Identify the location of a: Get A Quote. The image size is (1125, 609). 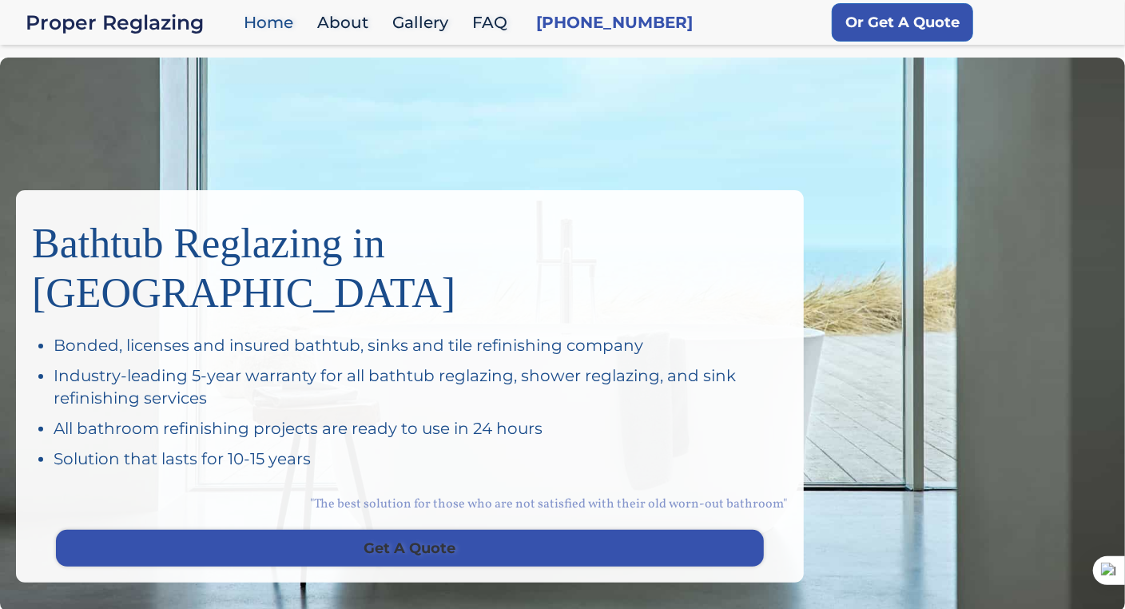
(410, 548).